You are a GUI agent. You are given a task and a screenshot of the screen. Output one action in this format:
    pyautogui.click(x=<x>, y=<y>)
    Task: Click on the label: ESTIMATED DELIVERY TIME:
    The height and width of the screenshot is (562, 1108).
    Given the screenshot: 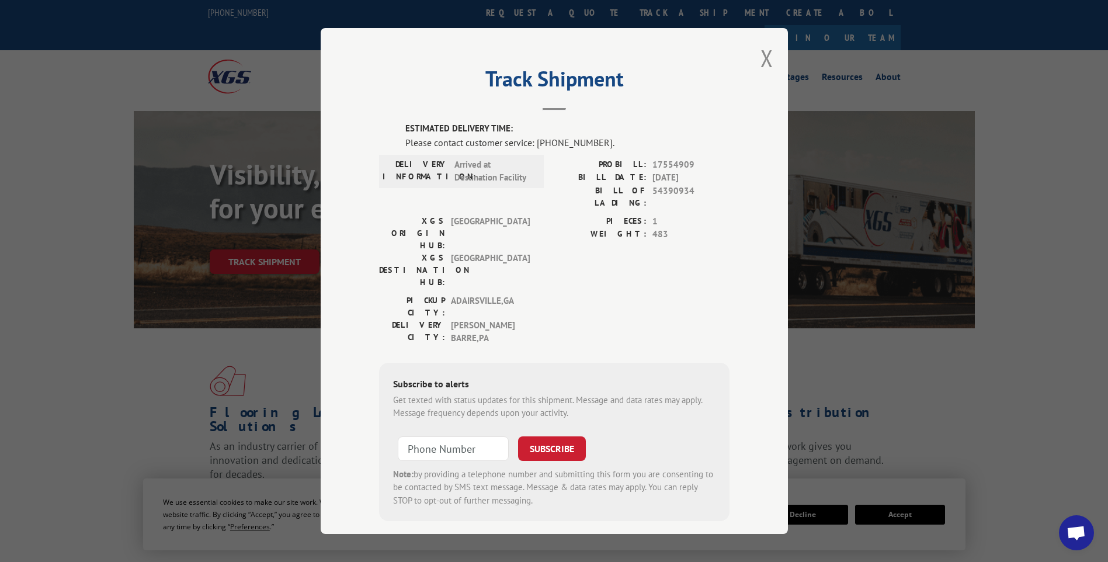 What is the action you would take?
    pyautogui.click(x=567, y=129)
    